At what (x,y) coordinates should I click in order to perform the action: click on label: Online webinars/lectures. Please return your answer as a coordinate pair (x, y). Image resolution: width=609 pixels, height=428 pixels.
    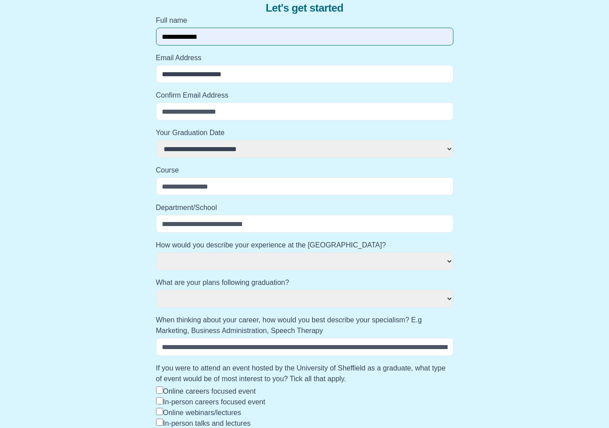
    Looking at the image, I should click on (202, 412).